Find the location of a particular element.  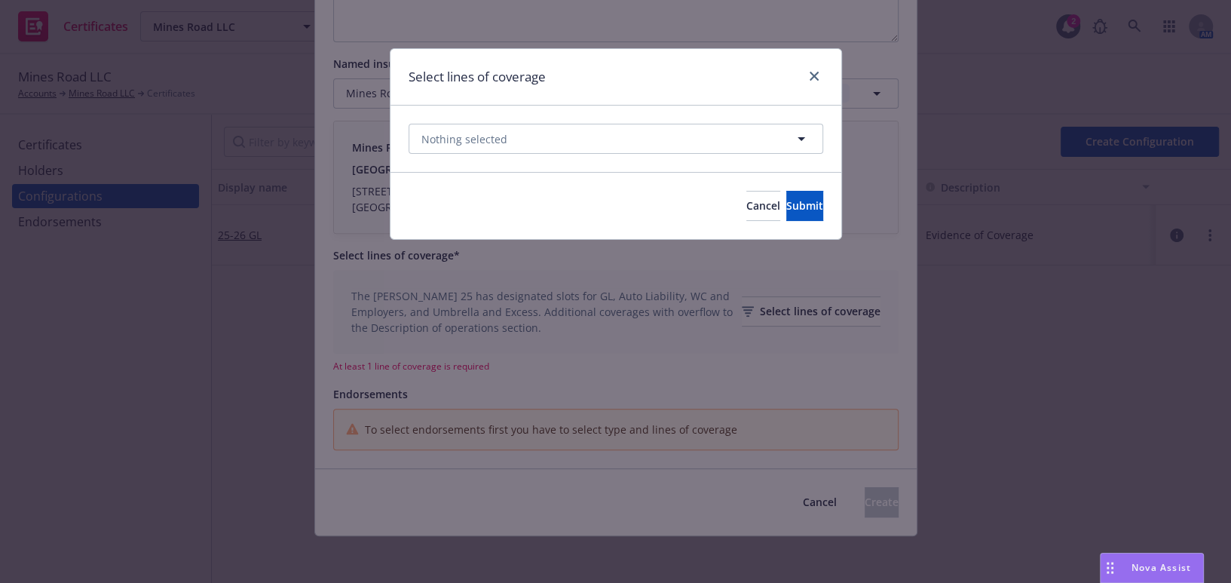

a: close is located at coordinates (814, 76).